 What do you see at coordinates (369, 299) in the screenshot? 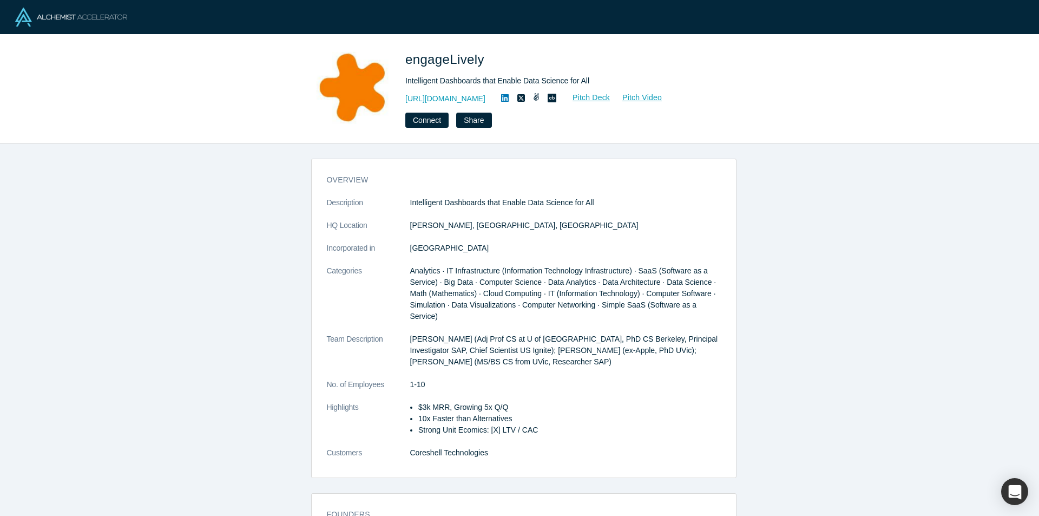
I see `dt: Categories` at bounding box center [369, 299].